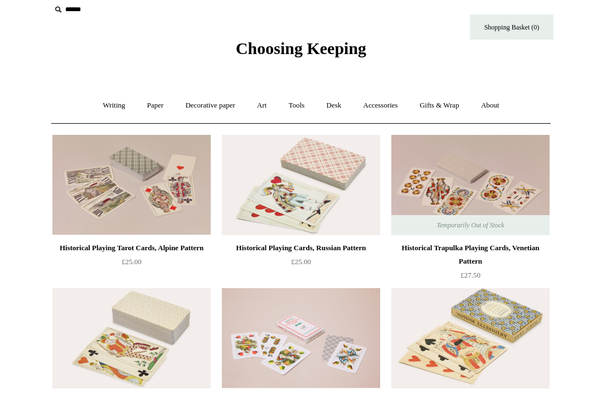  I want to click on div: Historical Trapulka Playing Cards, Venetian Pattern, so click(470, 255).